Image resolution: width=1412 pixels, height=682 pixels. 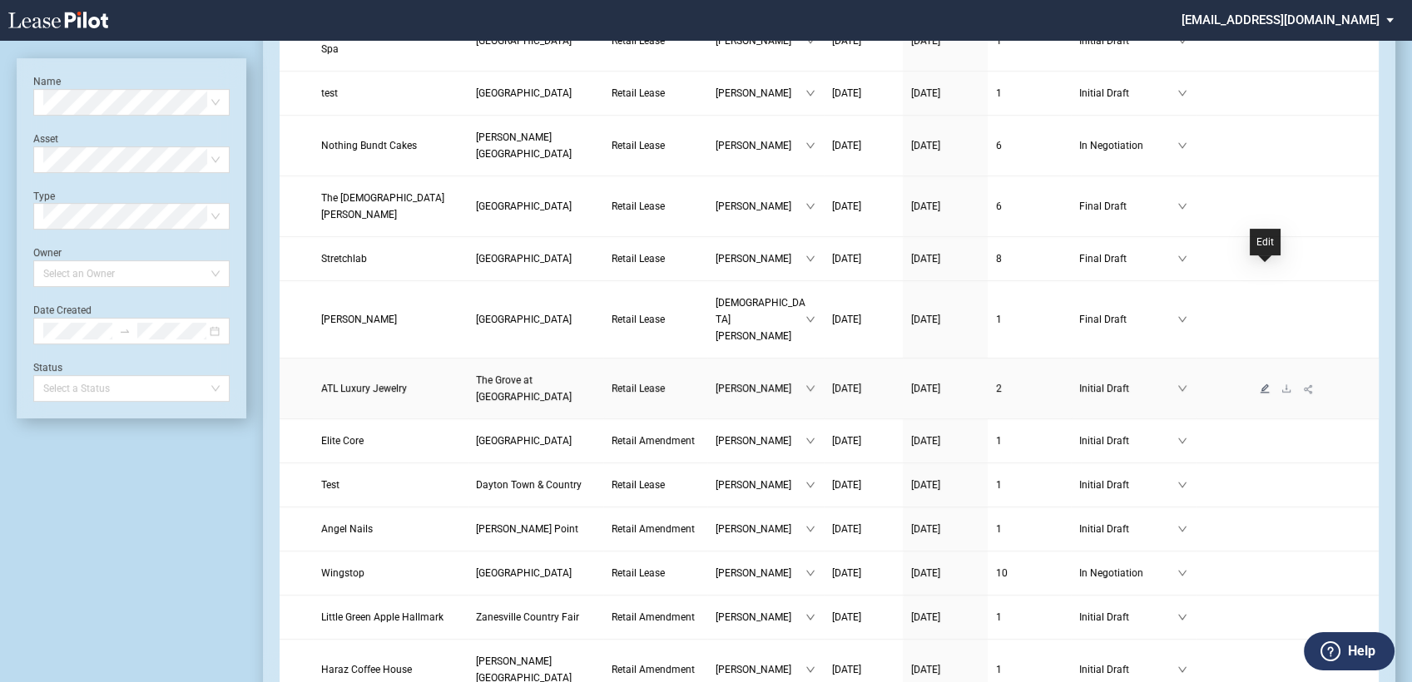 I want to click on span: download, so click(x=1286, y=389).